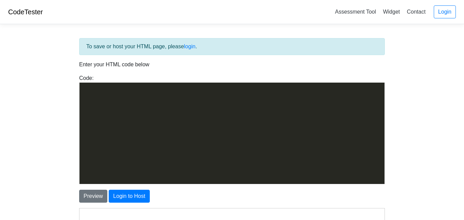  Describe the element at coordinates (190, 46) in the screenshot. I see `a: login` at that location.